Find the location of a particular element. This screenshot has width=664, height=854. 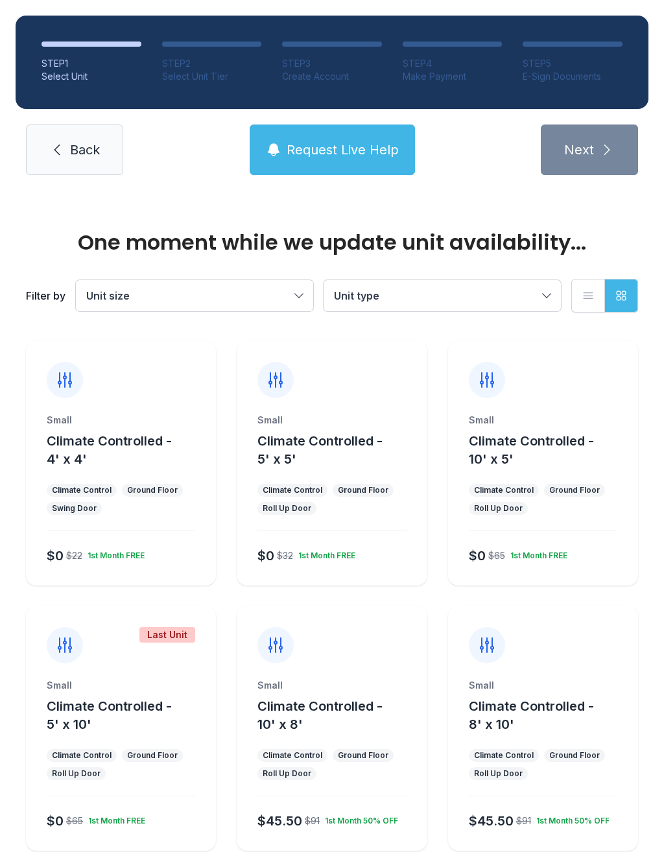

span: Unit size is located at coordinates (108, 296).